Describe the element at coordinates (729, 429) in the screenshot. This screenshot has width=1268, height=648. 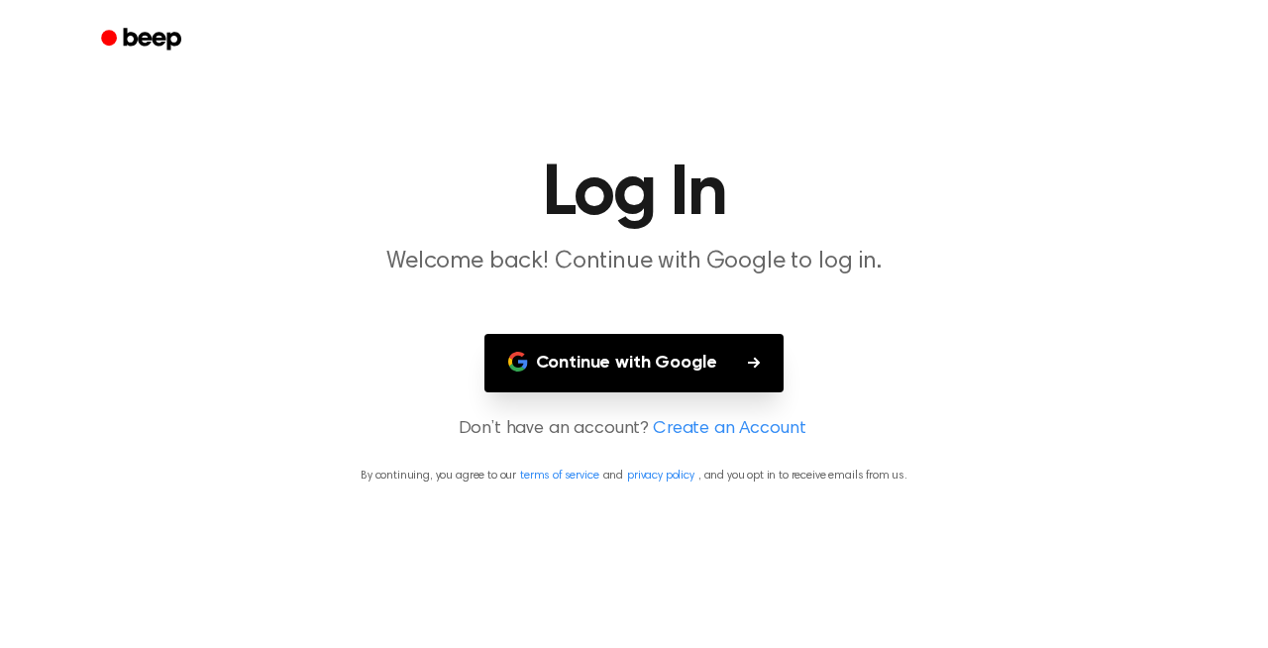
I see `a: Create an Account` at that location.